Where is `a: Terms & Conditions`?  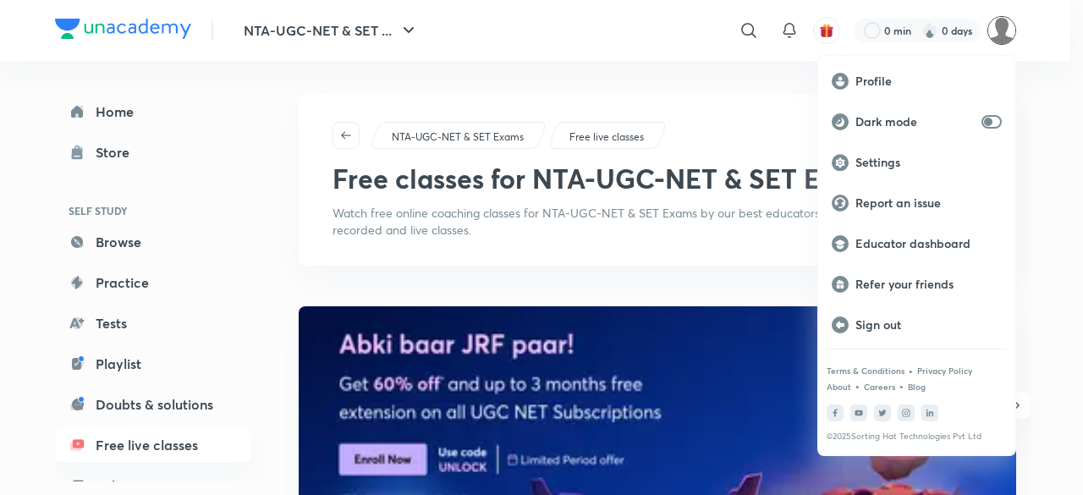
a: Terms & Conditions is located at coordinates (866, 371).